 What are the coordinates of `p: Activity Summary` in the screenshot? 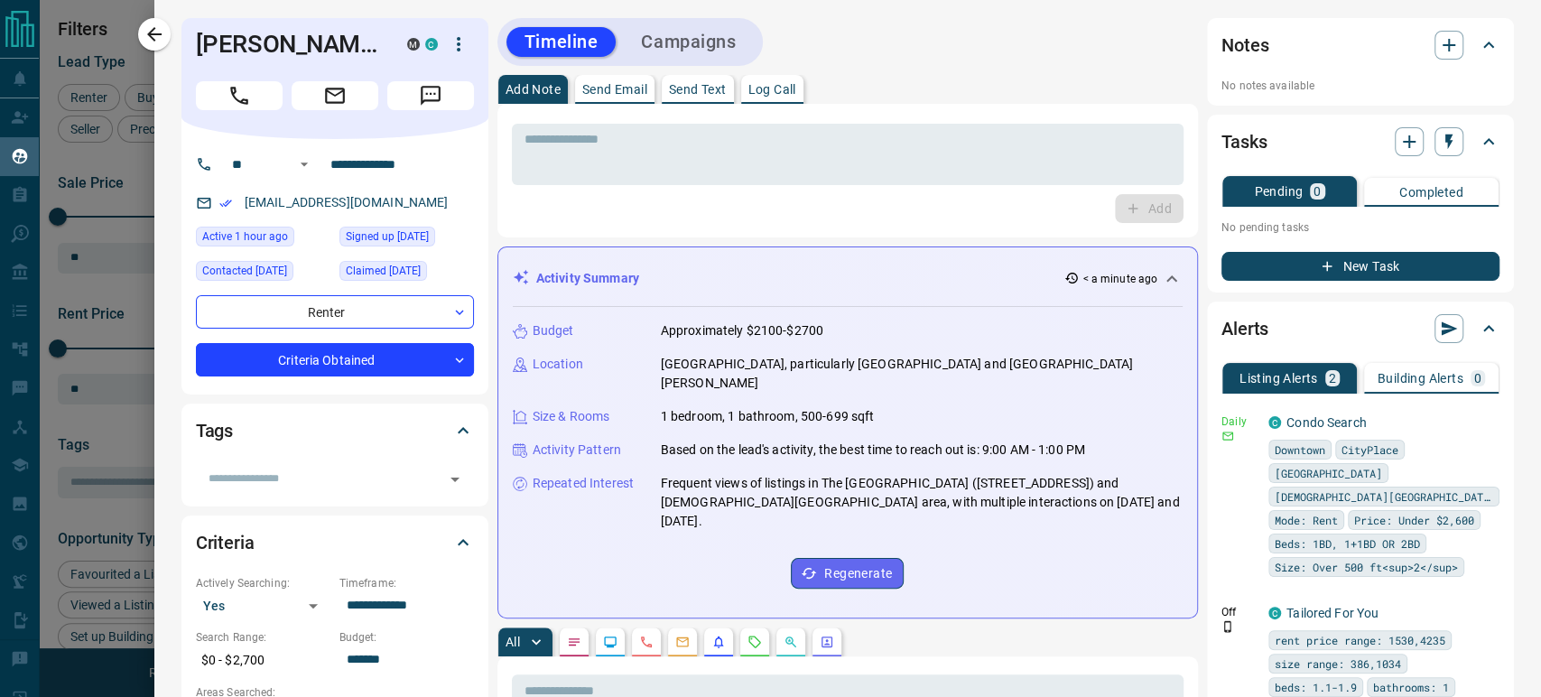 It's located at (588, 278).